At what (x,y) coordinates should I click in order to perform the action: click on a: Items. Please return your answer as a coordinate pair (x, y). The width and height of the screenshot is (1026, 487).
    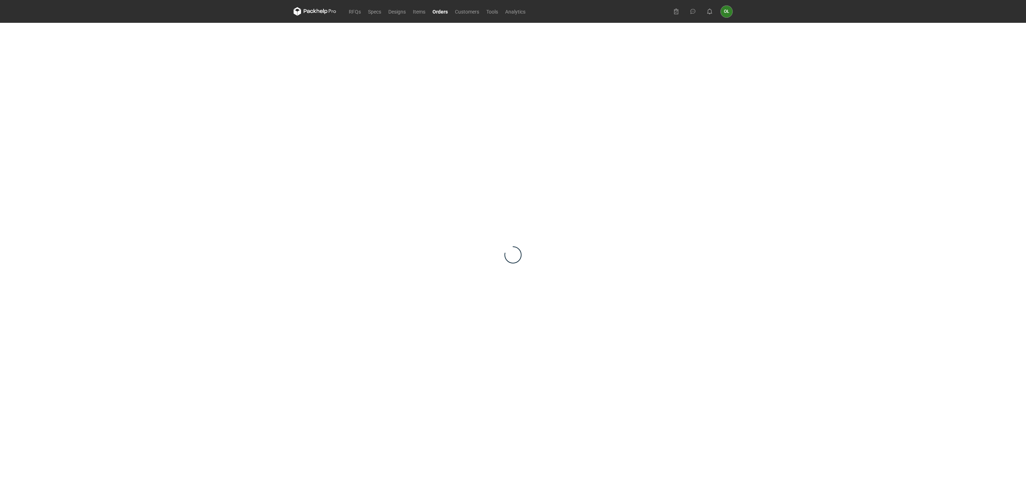
    Looking at the image, I should click on (419, 11).